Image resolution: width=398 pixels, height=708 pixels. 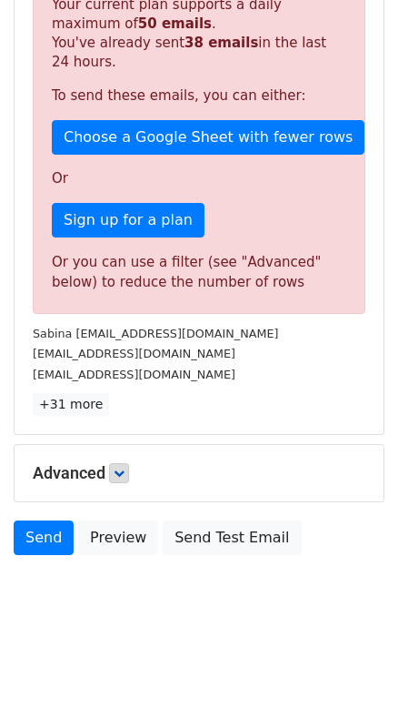 I want to click on div: Or you can use a filter (see "Advanced" below) to reduce the number of rows, so click(x=199, y=272).